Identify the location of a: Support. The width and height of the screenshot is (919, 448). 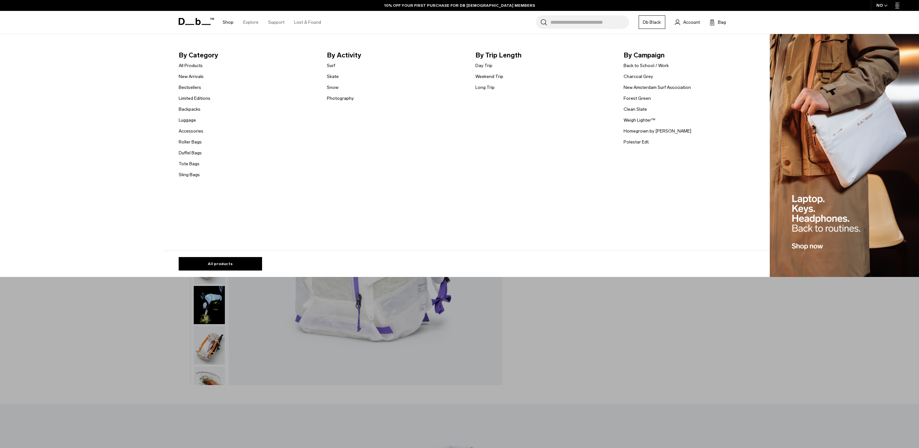
(276, 22).